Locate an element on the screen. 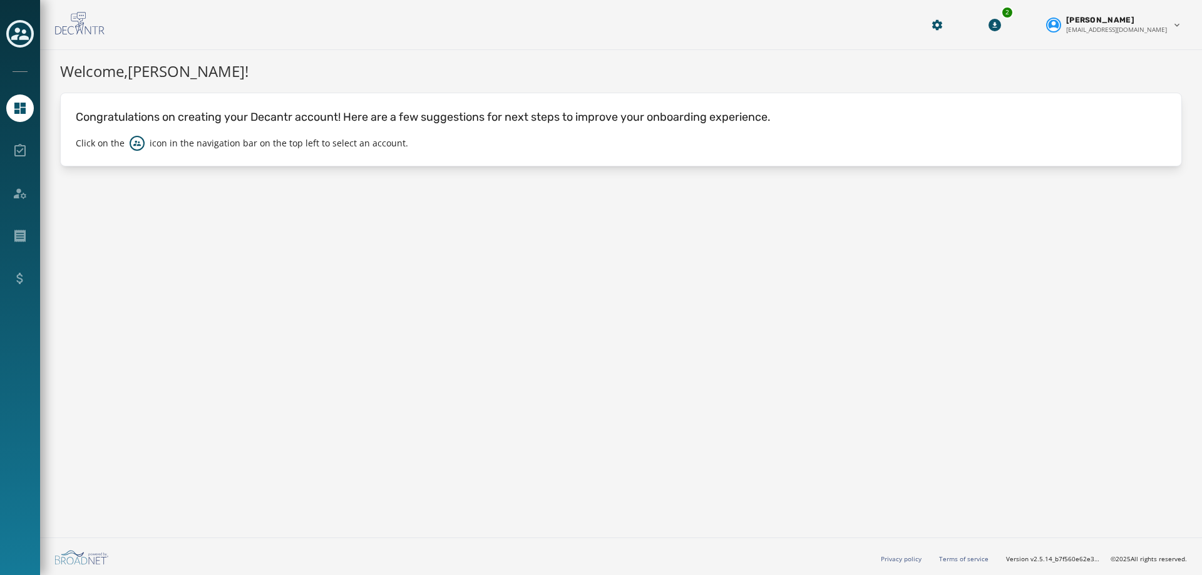 This screenshot has height=575, width=1202. div: 2 is located at coordinates (1007, 13).